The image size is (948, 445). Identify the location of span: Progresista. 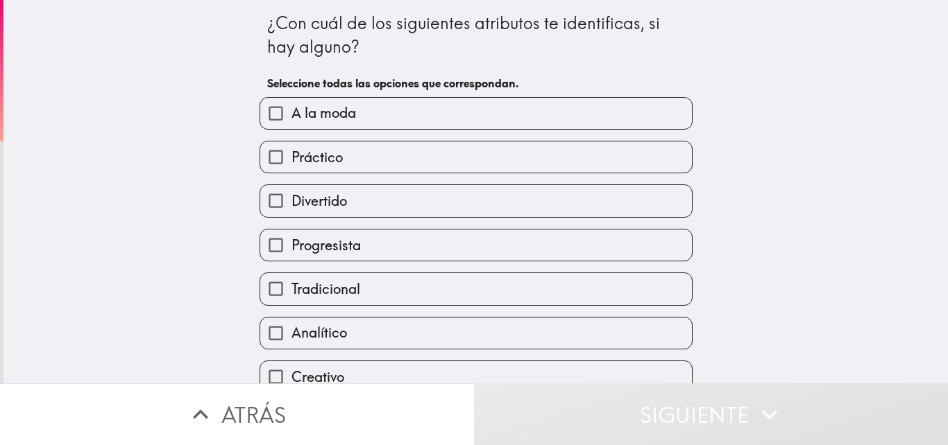
(326, 246).